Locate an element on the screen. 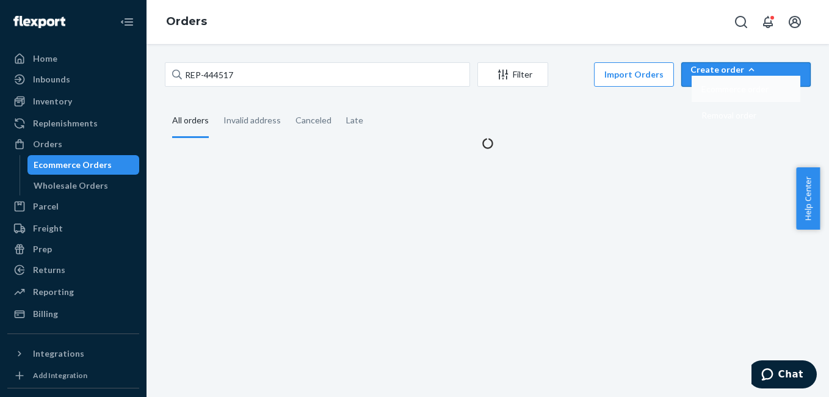  a: Returns is located at coordinates (73, 270).